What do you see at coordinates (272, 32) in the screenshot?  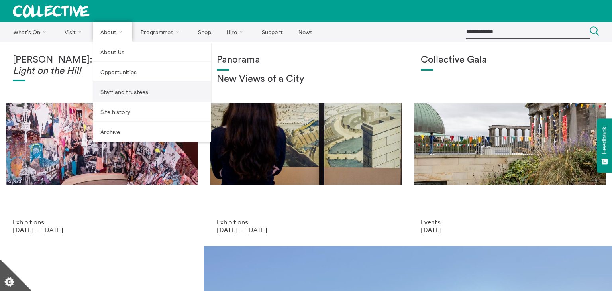 I see `a: Support` at bounding box center [272, 32].